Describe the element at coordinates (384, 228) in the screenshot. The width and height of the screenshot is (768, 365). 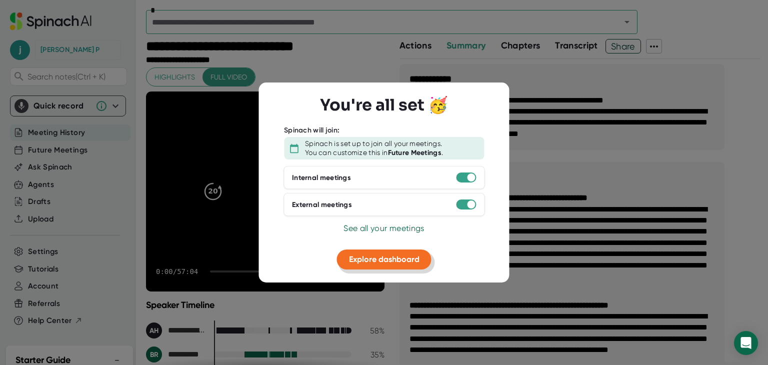
I see `span: See all your meetings` at that location.